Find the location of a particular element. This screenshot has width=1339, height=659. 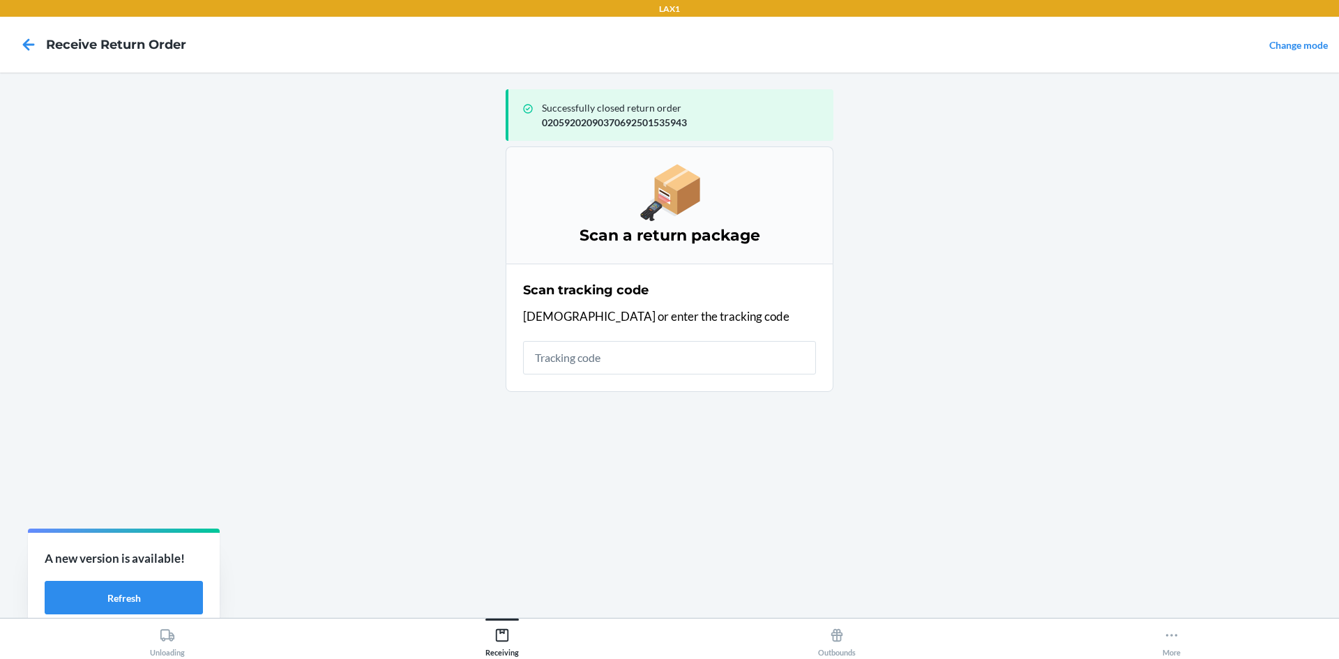

button: More is located at coordinates (1171, 637).